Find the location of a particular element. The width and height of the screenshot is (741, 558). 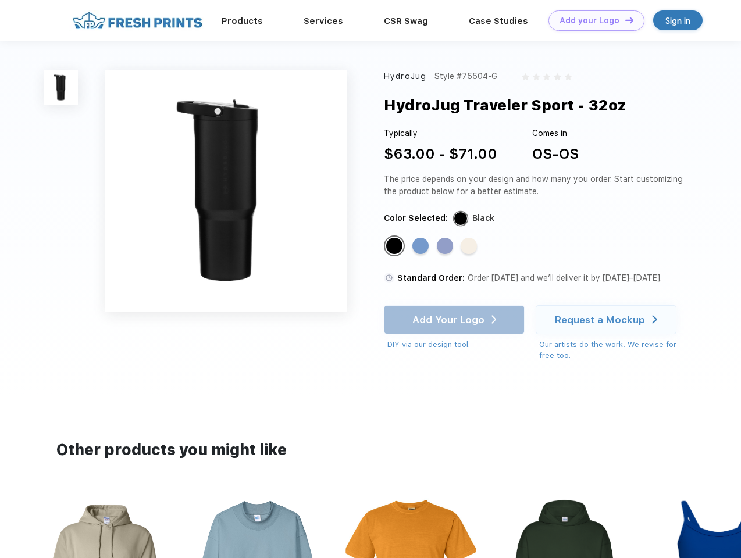

div: Cream is located at coordinates (469, 246).